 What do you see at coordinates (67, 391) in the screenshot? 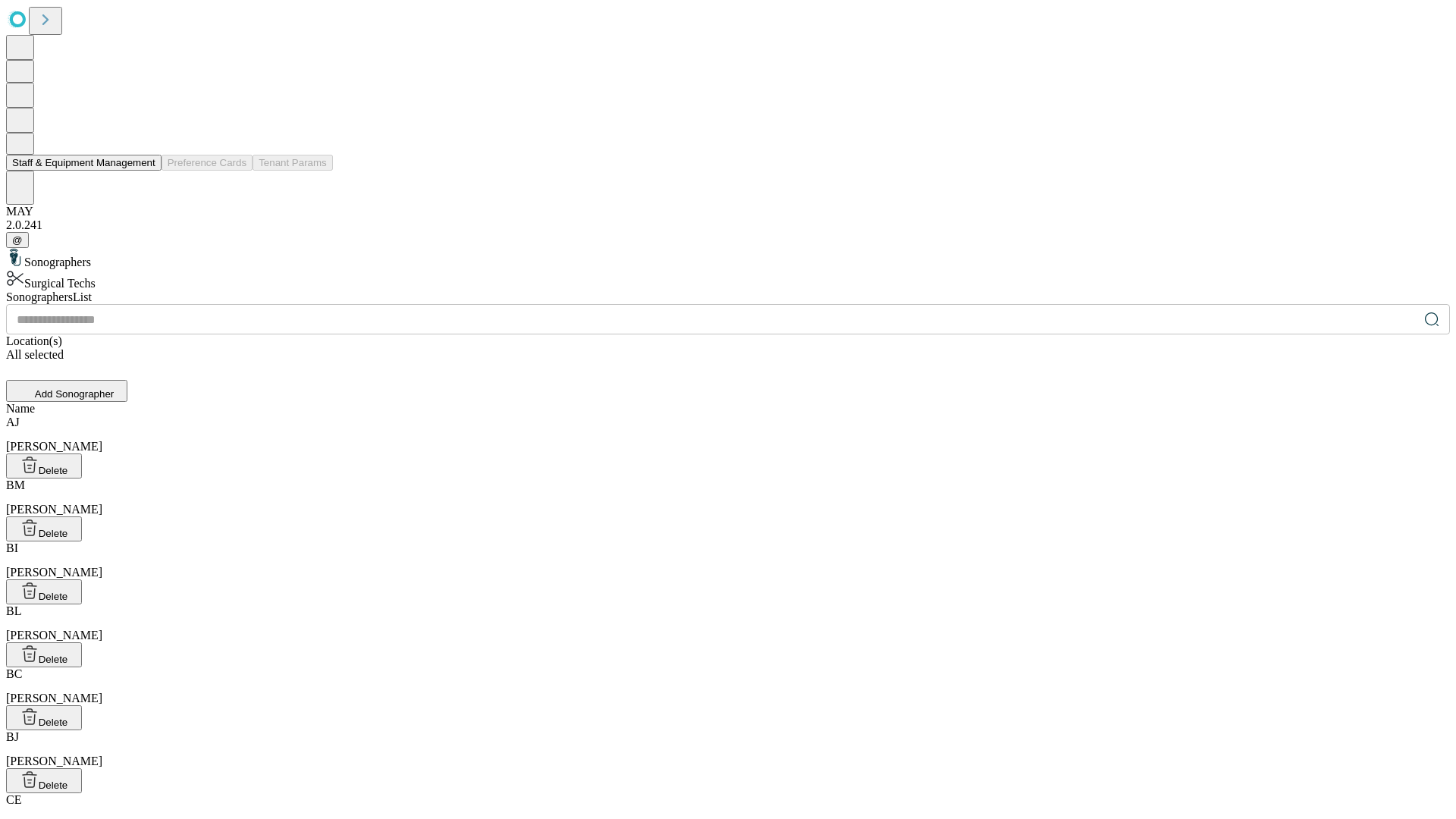
I see `button: Add Sonographer` at bounding box center [67, 391].